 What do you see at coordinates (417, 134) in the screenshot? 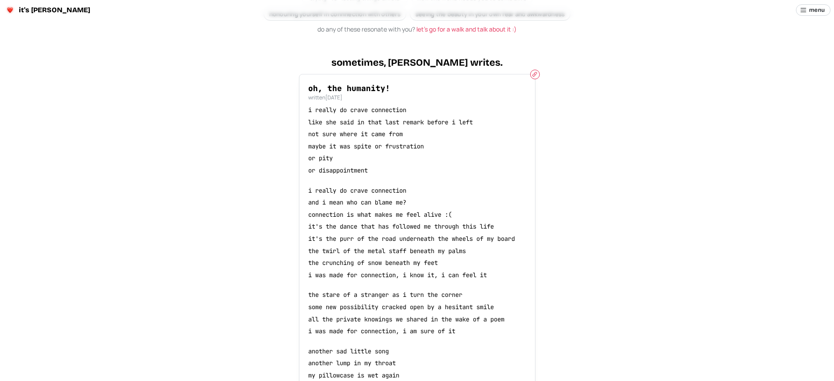
I see `p: not sure where it came from` at bounding box center [417, 134].